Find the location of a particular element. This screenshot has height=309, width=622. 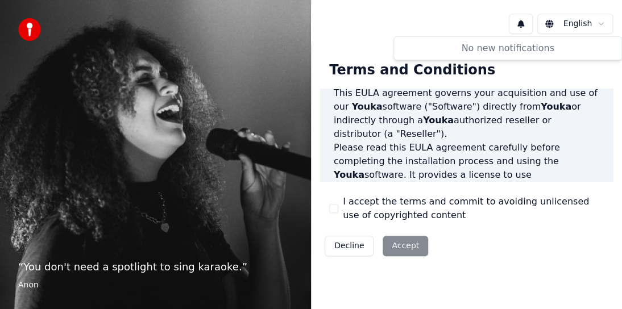

p: This EULA agreement governs your acquisition and use of our software ("Software") directly from o... is located at coordinates (467, 114).